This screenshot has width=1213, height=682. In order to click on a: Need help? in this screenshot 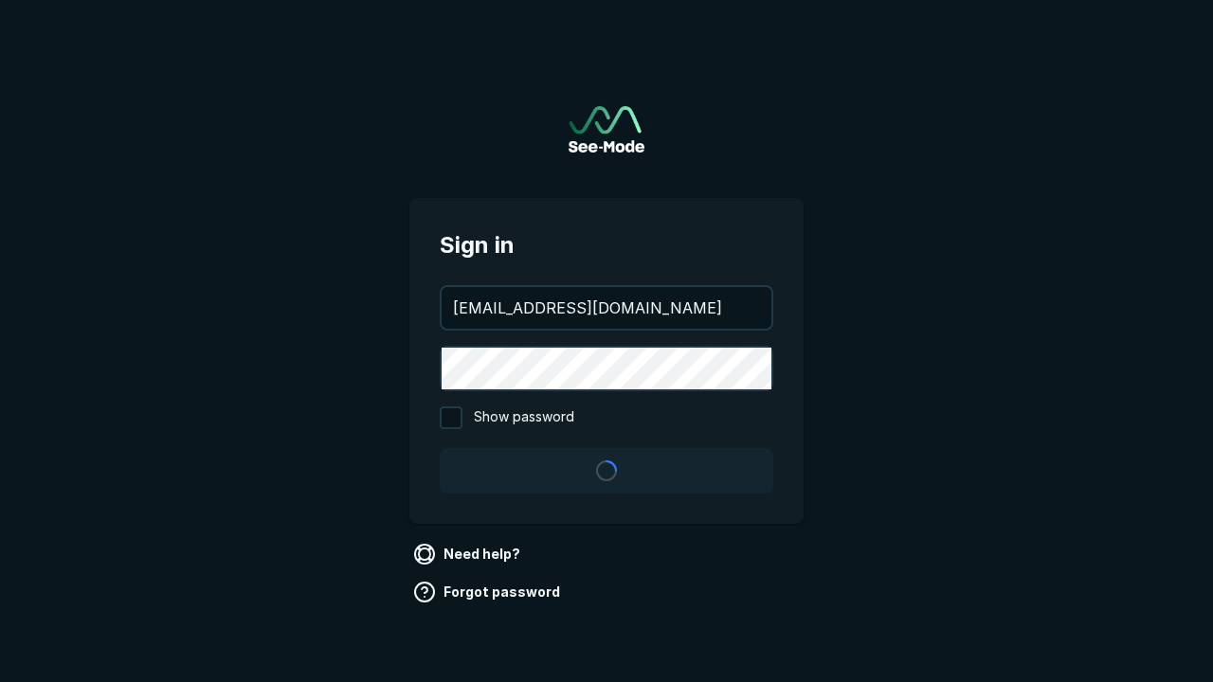, I will do `click(468, 554)`.